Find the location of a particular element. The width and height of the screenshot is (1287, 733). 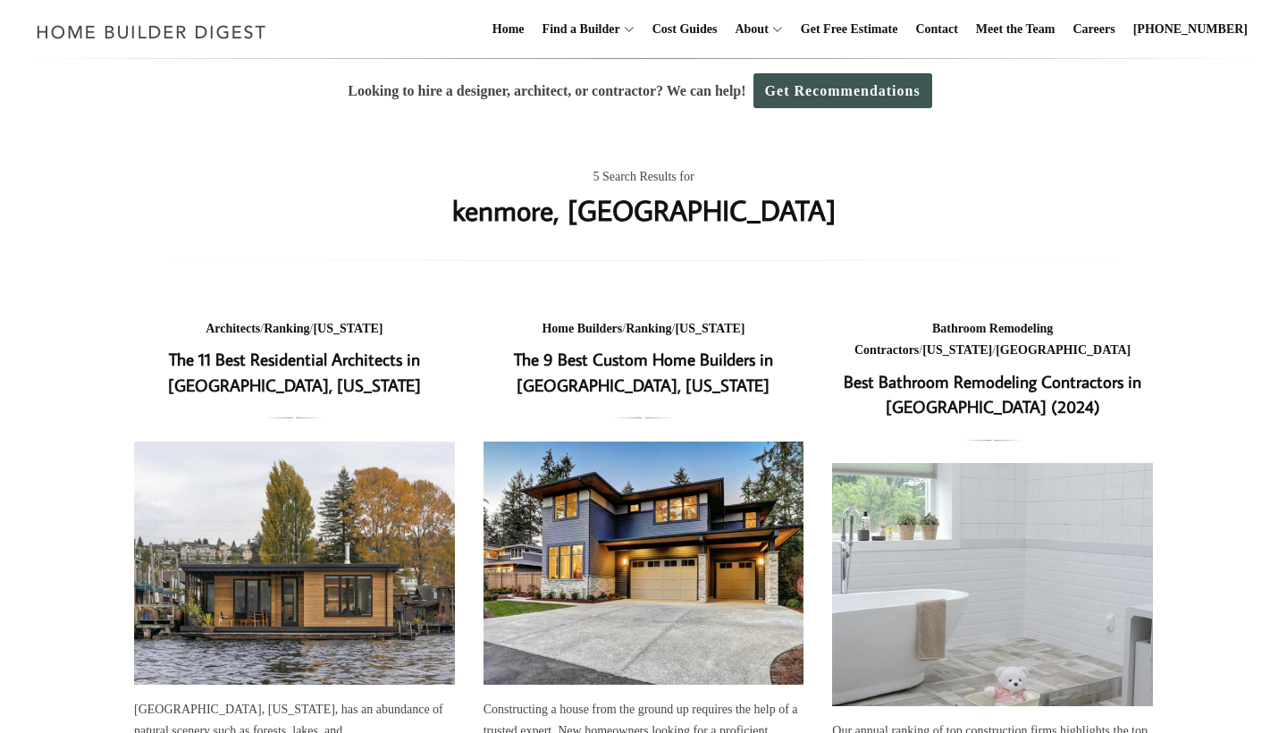

a: Get Recommendations is located at coordinates (843, 90).